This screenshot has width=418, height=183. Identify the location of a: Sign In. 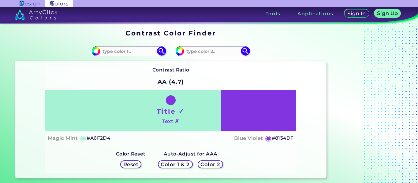
(357, 13).